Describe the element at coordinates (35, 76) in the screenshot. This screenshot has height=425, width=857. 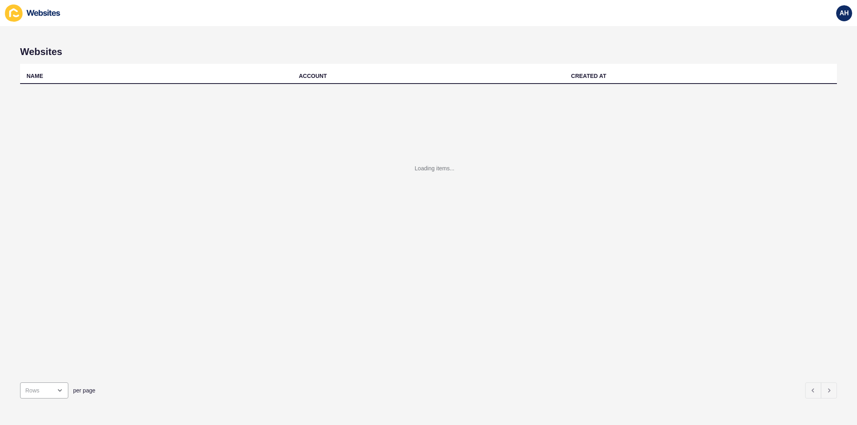
I see `div: NAME` at that location.